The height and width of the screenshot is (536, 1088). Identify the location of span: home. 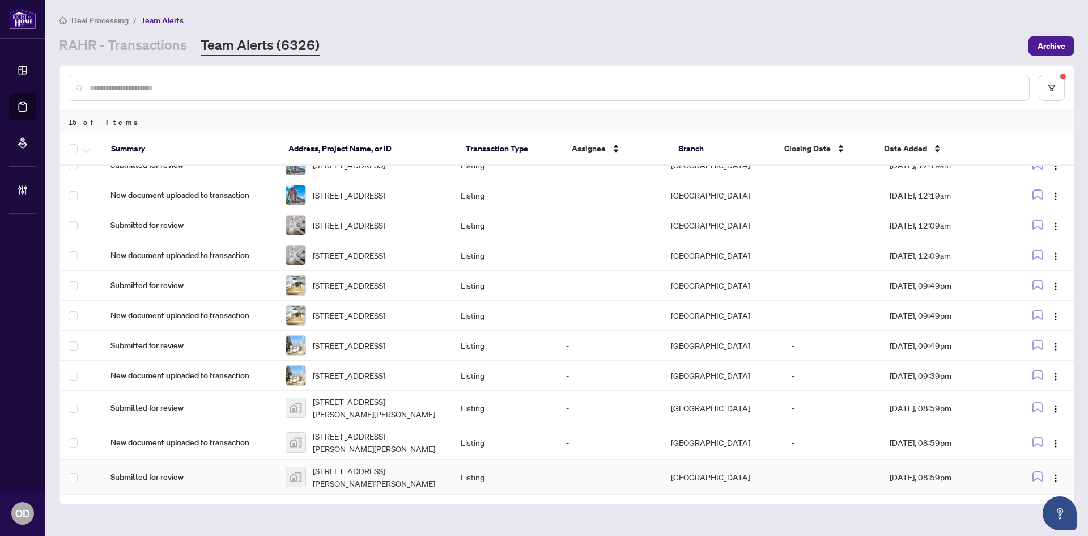
(63, 20).